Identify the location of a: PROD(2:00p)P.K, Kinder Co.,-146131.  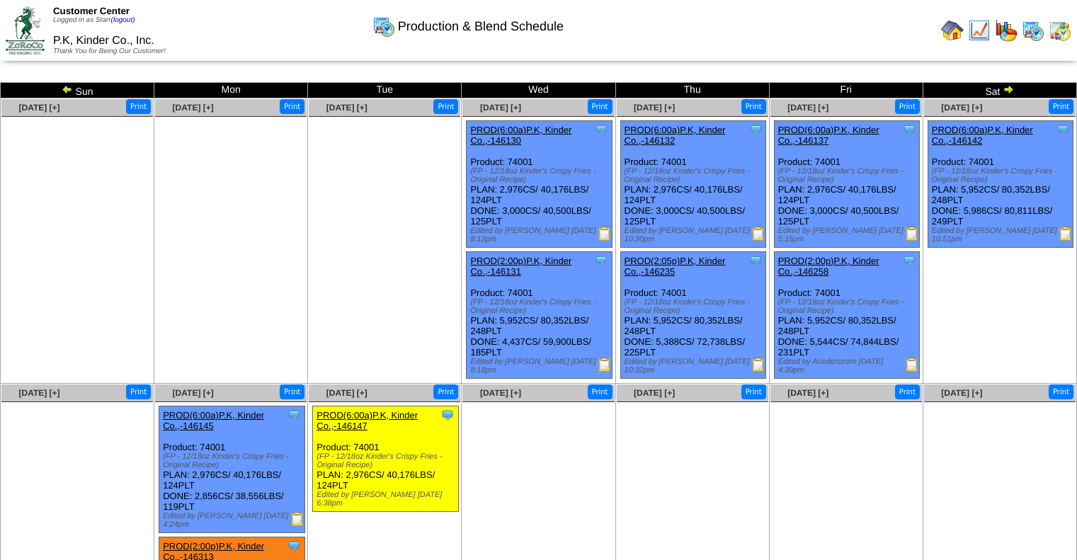
(520, 266).